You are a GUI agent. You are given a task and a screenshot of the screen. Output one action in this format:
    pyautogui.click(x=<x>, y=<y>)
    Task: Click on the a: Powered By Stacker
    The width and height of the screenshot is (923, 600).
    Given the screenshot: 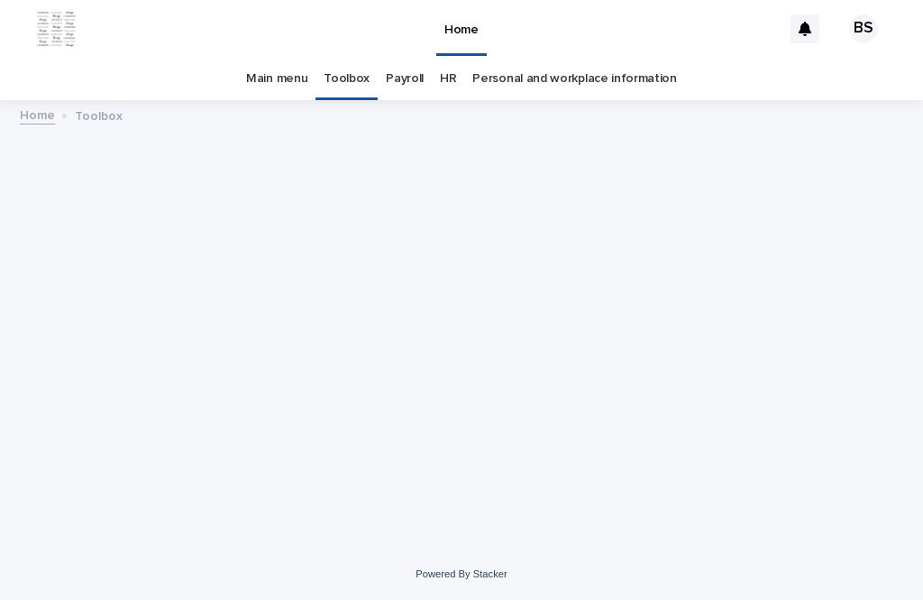 What is the action you would take?
    pyautogui.click(x=461, y=573)
    